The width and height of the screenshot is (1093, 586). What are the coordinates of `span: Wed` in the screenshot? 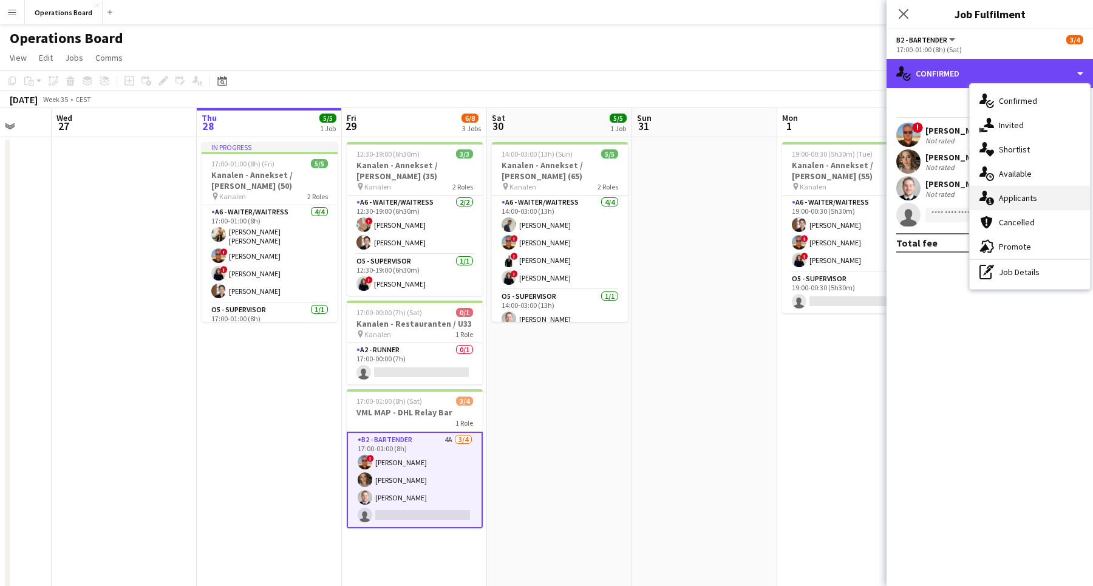 It's located at (64, 118).